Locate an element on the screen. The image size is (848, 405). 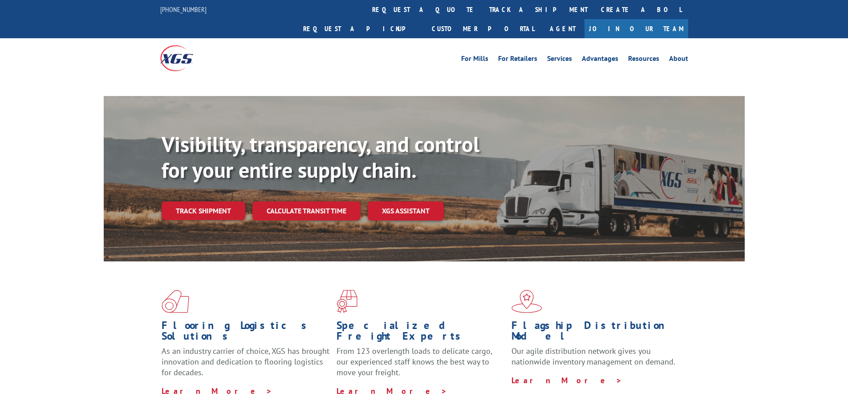
a: Calculate transit time is located at coordinates (306, 211).